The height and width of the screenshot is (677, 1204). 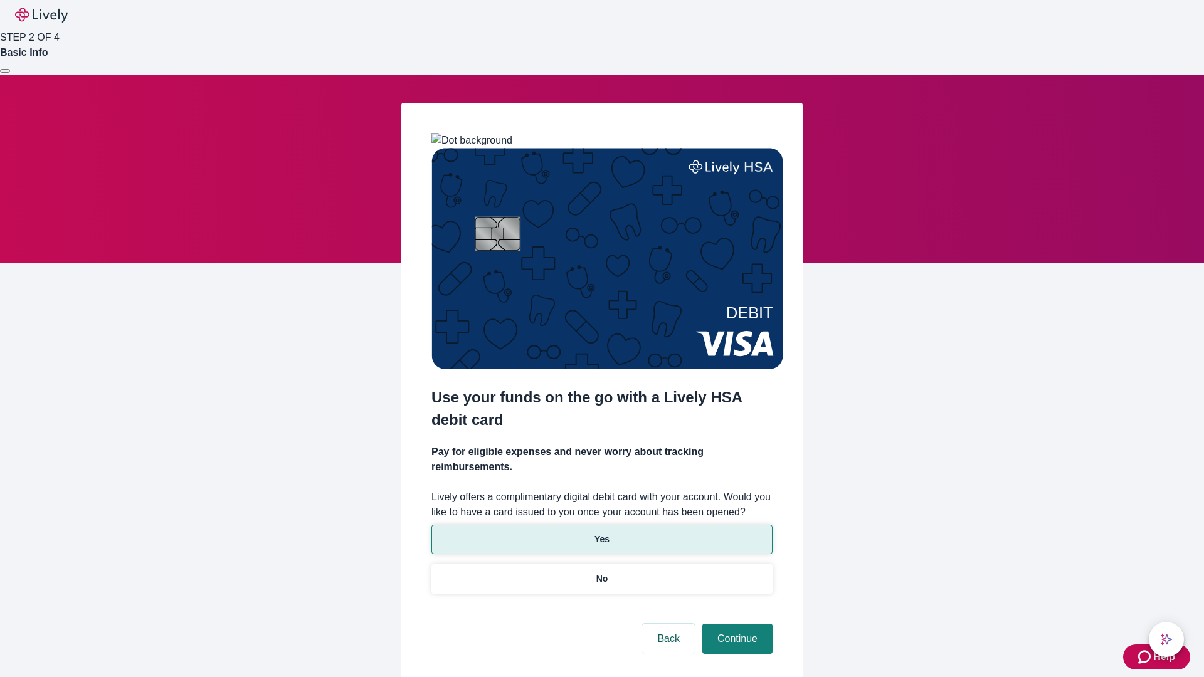 What do you see at coordinates (1166, 640) in the screenshot?
I see `svg: Lively AI Assistant` at bounding box center [1166, 640].